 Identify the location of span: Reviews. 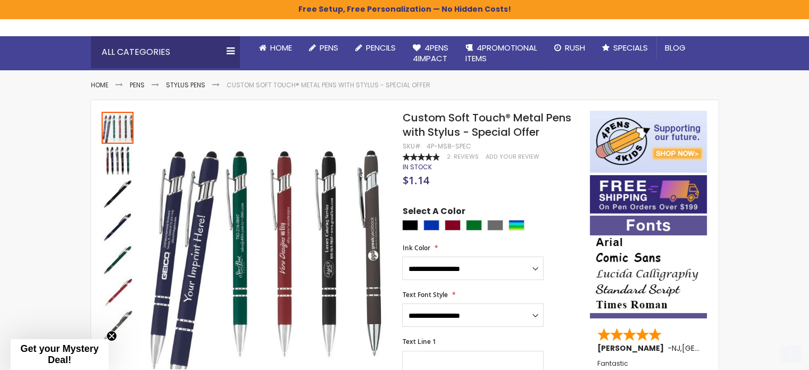
(466, 156).